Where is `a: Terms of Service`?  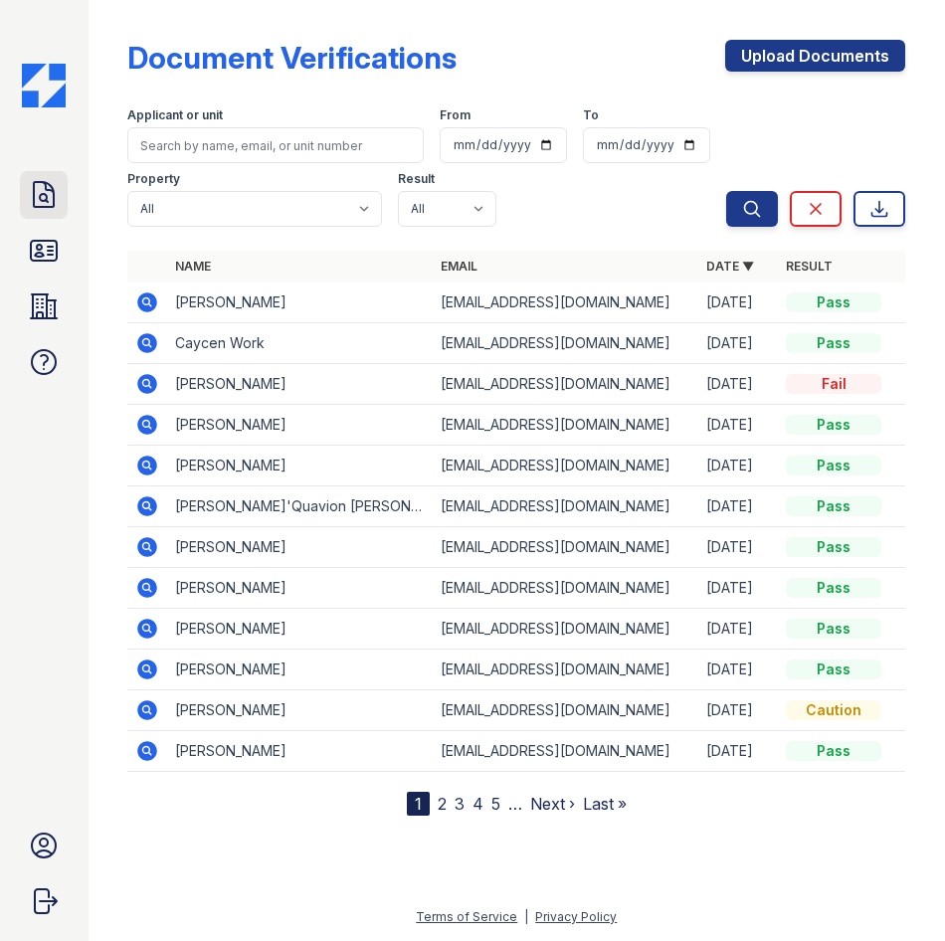 a: Terms of Service is located at coordinates (466, 916).